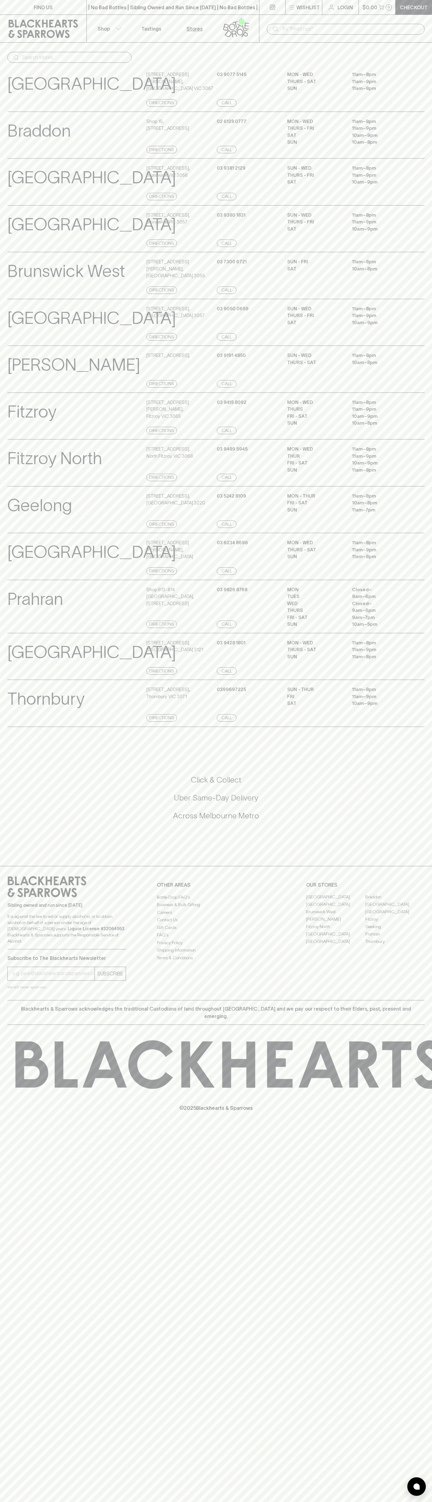 This screenshot has width=432, height=1502. I want to click on a: Business & Bulk Gifting, so click(216, 905).